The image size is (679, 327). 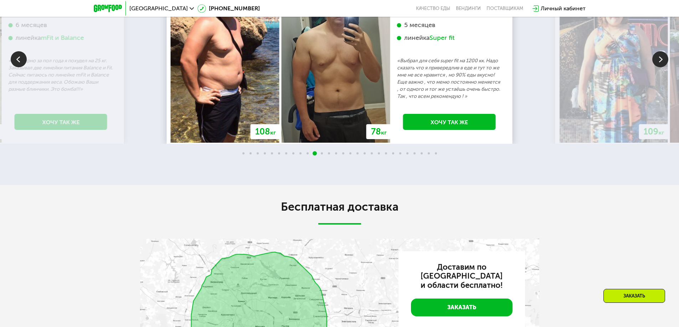 What do you see at coordinates (442, 38) in the screenshot?
I see `div: Super fit` at bounding box center [442, 38].